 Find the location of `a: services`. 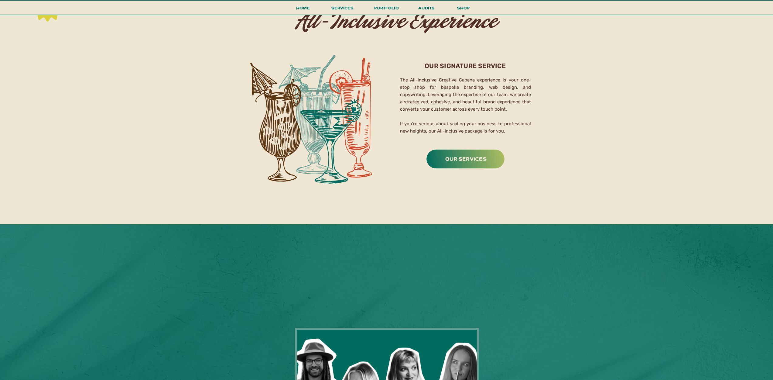

a: services is located at coordinates (343, 9).